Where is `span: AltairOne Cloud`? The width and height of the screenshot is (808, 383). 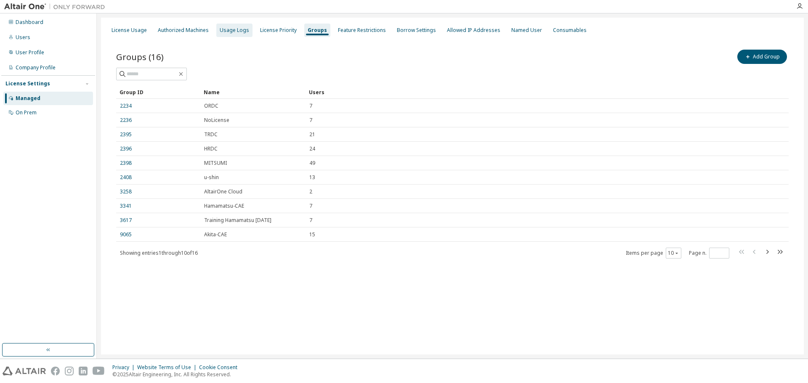
span: AltairOne Cloud is located at coordinates (223, 192).